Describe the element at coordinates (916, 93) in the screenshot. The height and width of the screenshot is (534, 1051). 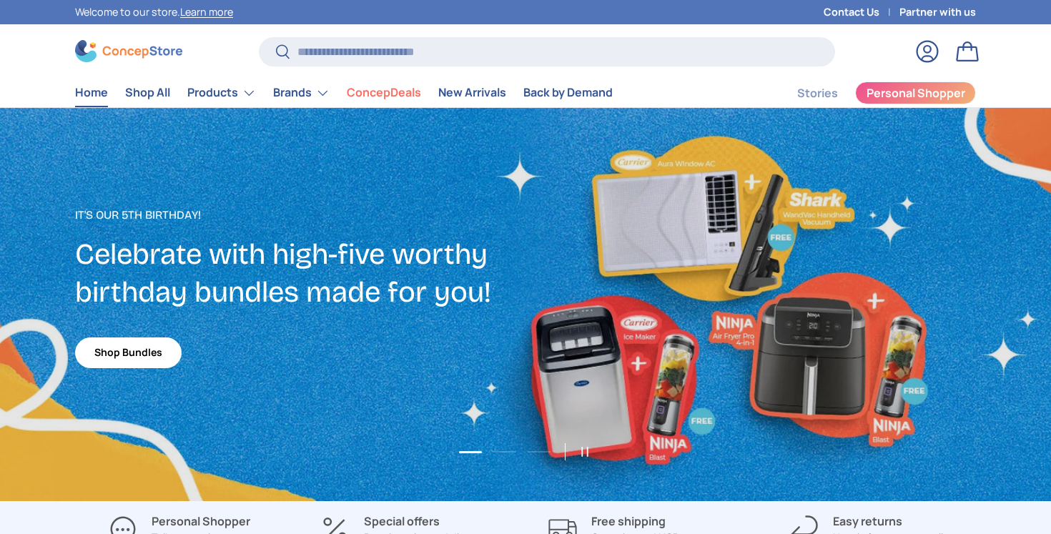
I see `span: Personal Shopper` at that location.